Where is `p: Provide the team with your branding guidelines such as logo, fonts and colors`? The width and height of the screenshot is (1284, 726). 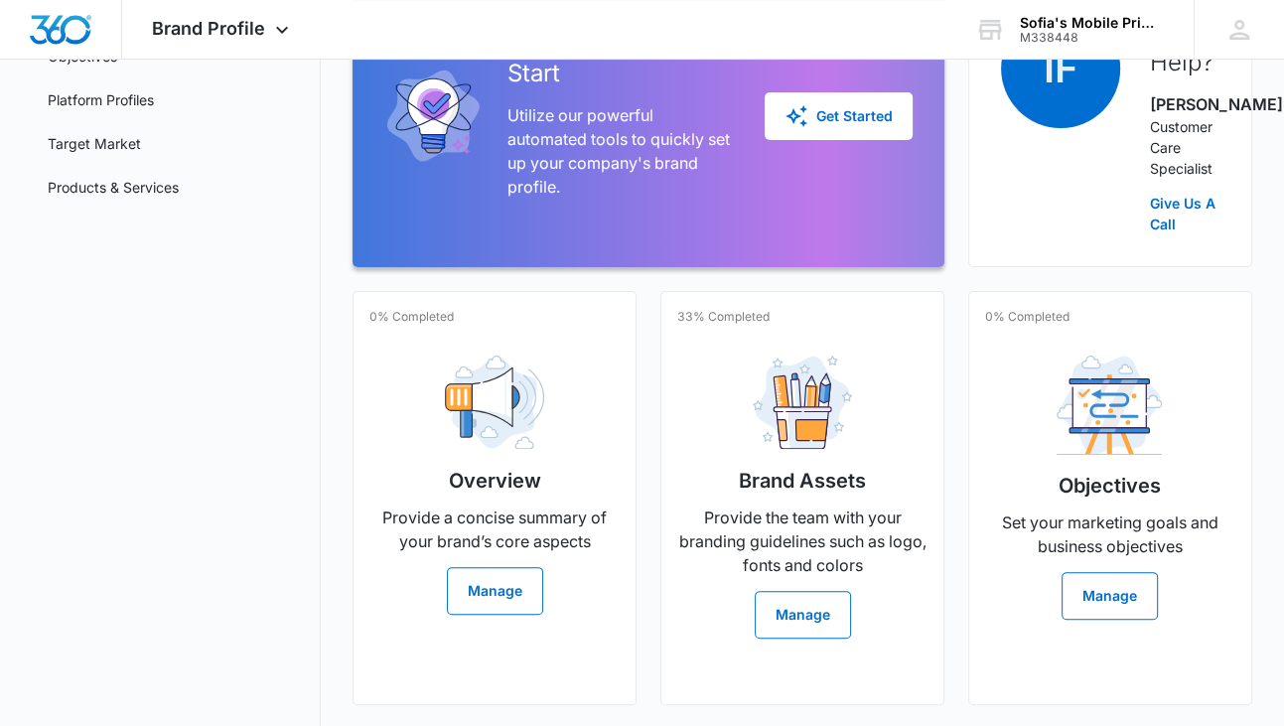
p: Provide the team with your branding guidelines such as logo, fonts and colors is located at coordinates (803, 541).